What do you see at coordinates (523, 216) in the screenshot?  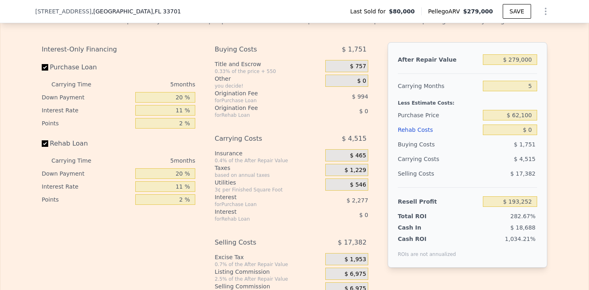 I see `span: 282.67%` at bounding box center [523, 216].